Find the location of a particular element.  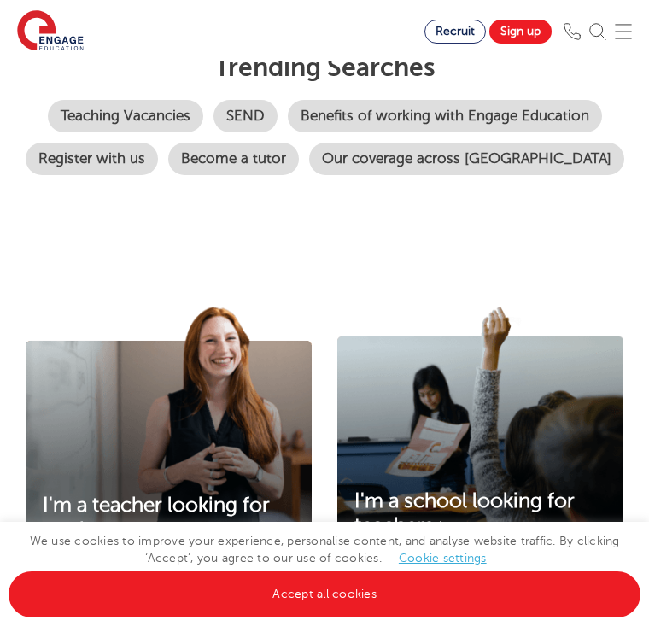

a: Register with us is located at coordinates (91, 159).